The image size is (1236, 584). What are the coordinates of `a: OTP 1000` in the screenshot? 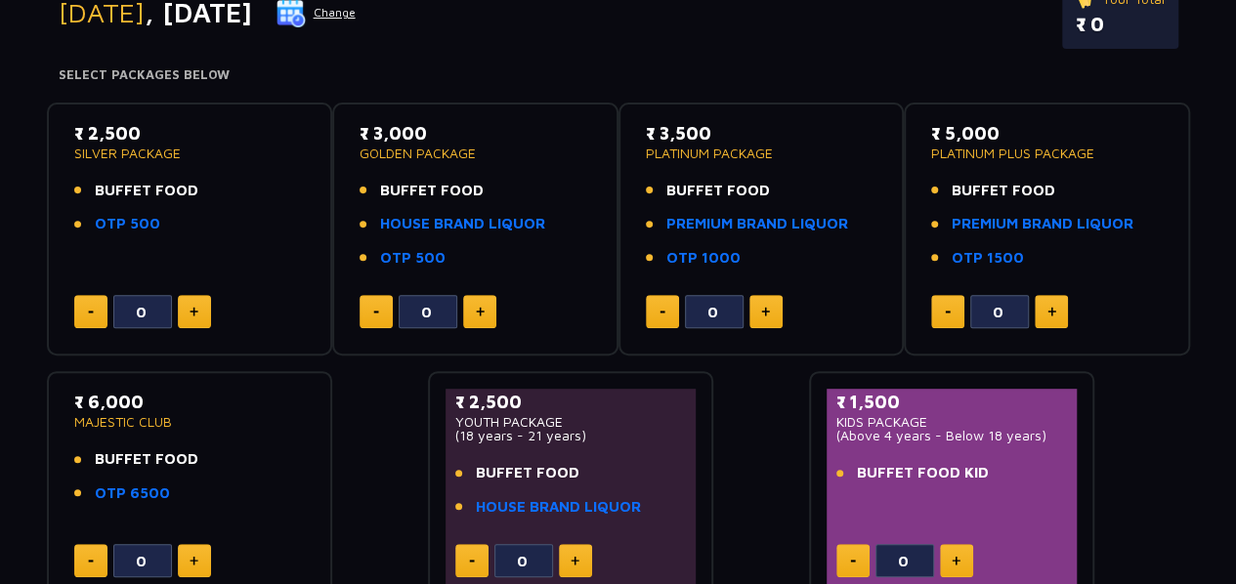 It's located at (703, 258).